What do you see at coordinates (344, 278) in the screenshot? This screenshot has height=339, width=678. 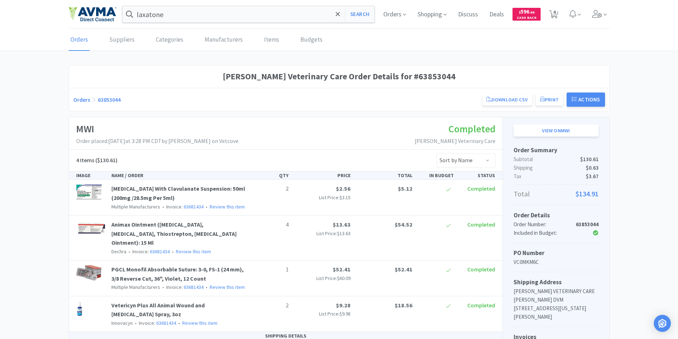 I see `span: $60.09` at bounding box center [344, 278].